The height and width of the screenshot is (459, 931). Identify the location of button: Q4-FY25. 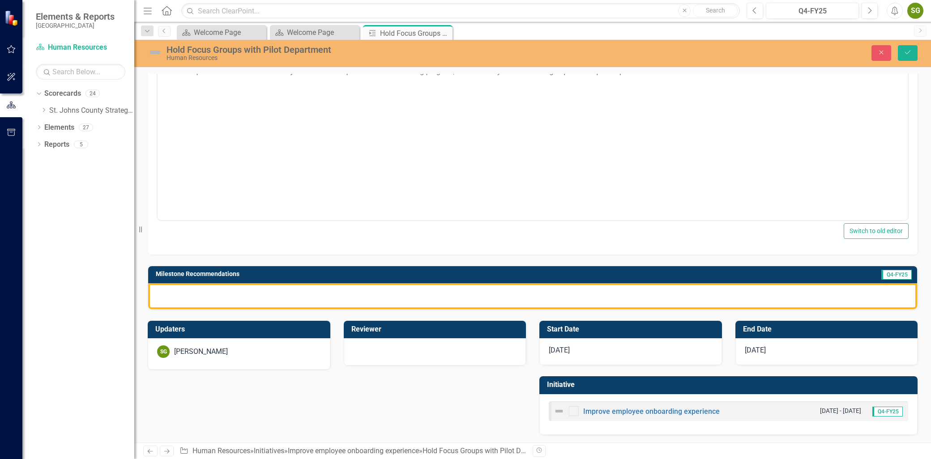
(812, 11).